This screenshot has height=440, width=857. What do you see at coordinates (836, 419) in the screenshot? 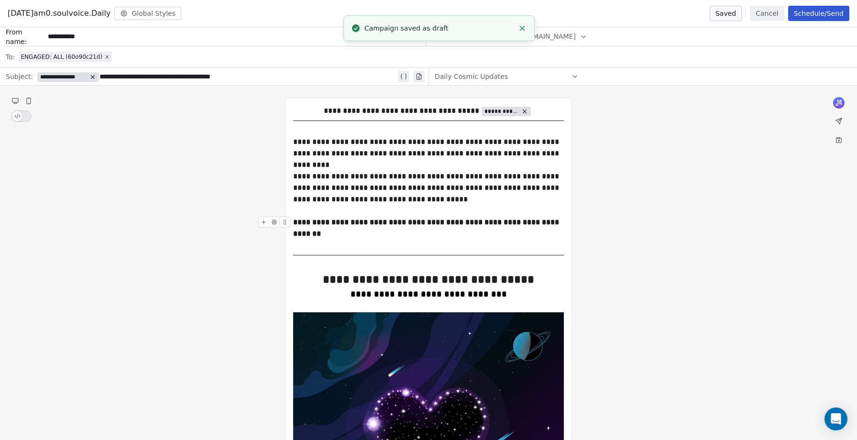
I see `div: Open Intercom Messenger` at bounding box center [836, 419].